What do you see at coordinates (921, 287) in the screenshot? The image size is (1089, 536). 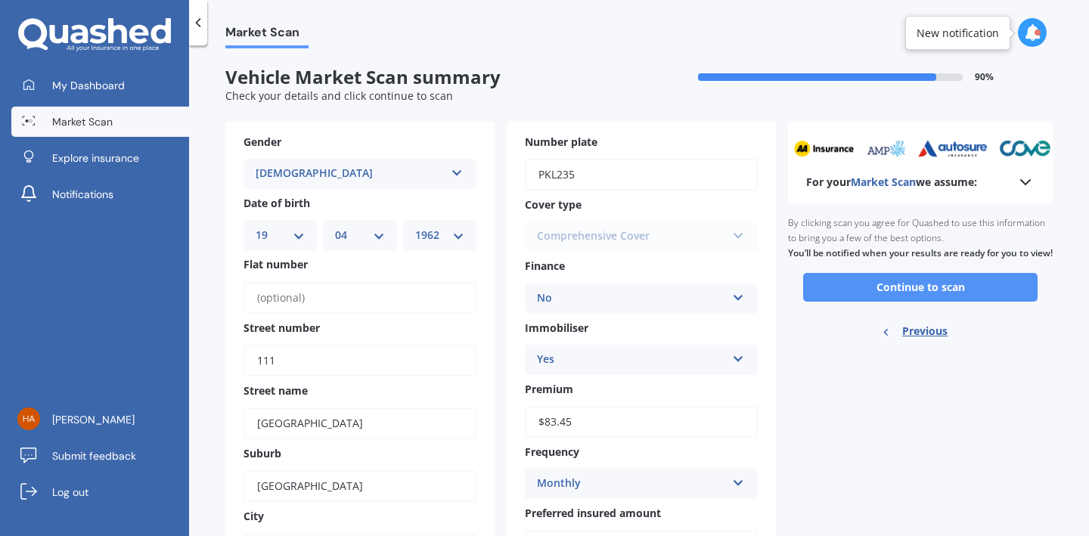 I see `button: Continue to scan` at bounding box center [921, 287].